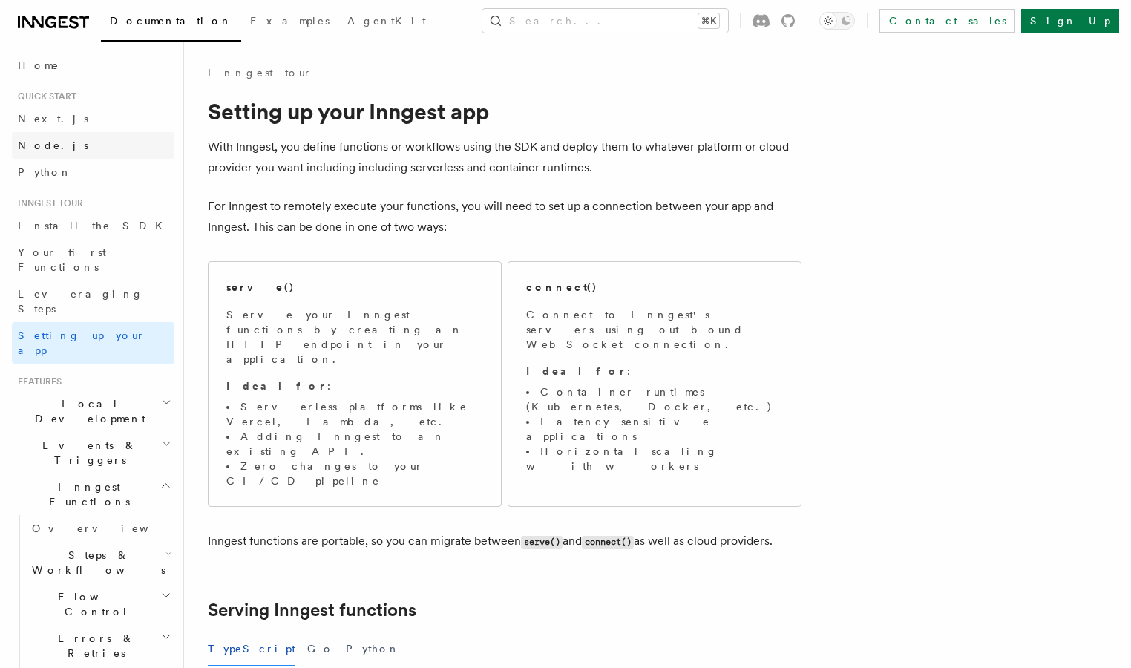 The image size is (1131, 668). Describe the element at coordinates (93, 343) in the screenshot. I see `a: Setting up your app` at that location.